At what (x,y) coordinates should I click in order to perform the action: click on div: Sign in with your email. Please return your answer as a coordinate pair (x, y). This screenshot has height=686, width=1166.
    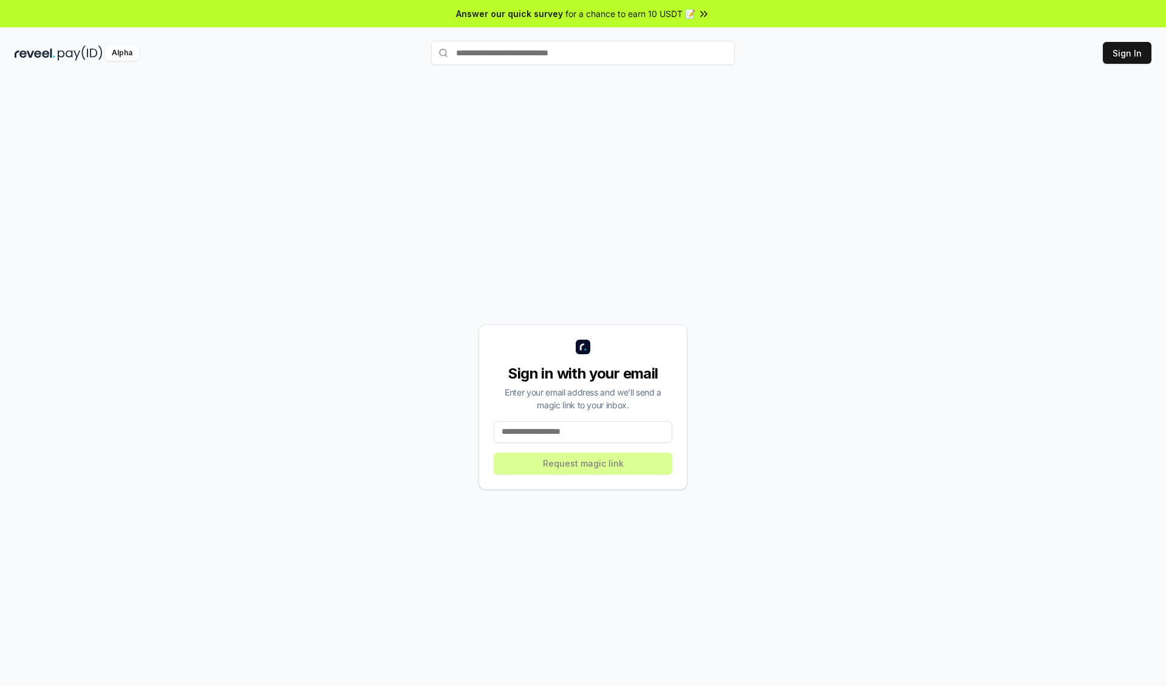
    Looking at the image, I should click on (583, 374).